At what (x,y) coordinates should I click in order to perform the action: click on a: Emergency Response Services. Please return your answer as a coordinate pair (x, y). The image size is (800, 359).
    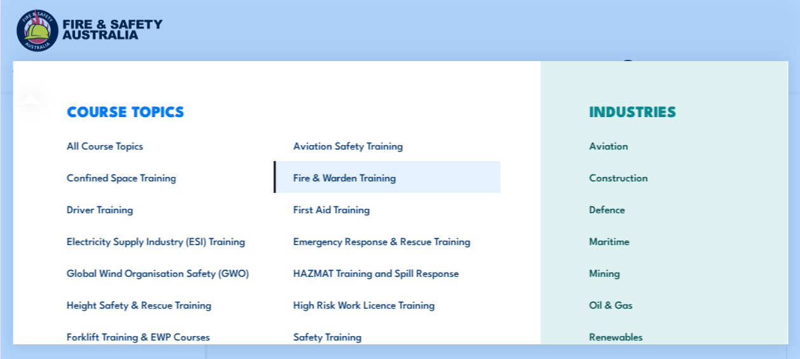
    Looking at the image, I should click on (247, 71).